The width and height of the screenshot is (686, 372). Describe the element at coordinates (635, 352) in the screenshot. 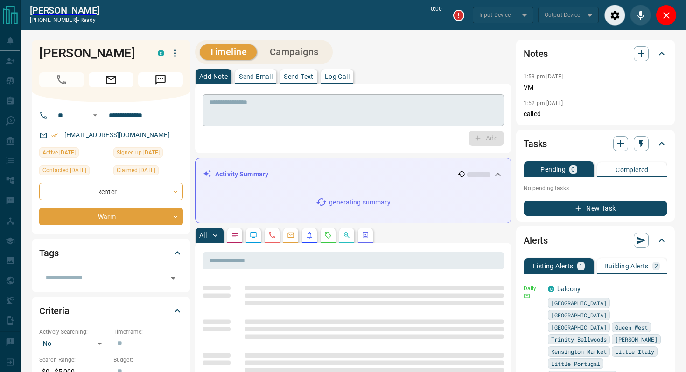

I see `span: Little Italy` at that location.